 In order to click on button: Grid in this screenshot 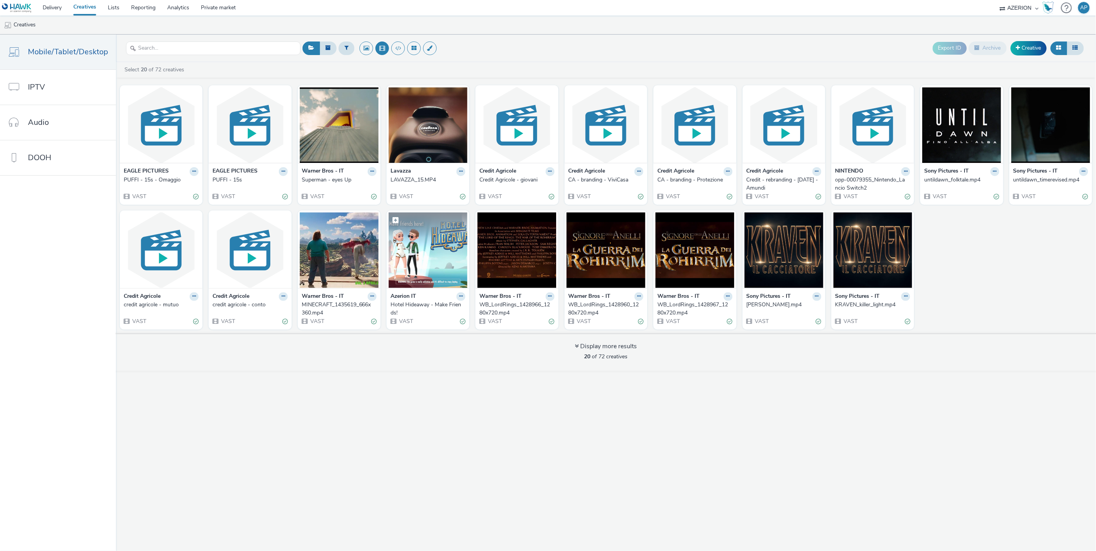, I will do `click(1059, 48)`.